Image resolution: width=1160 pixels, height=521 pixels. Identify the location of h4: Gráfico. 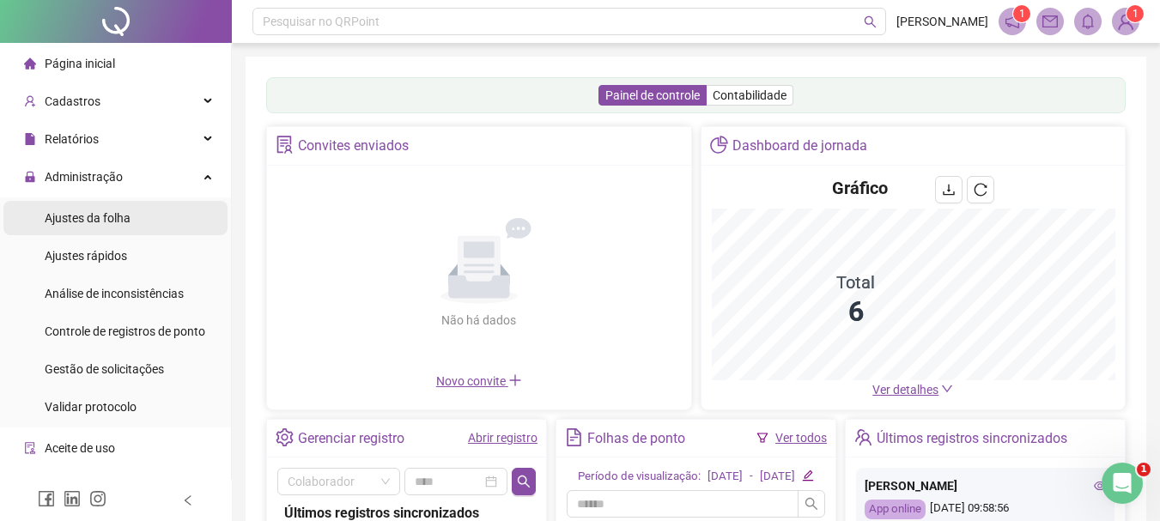
(860, 188).